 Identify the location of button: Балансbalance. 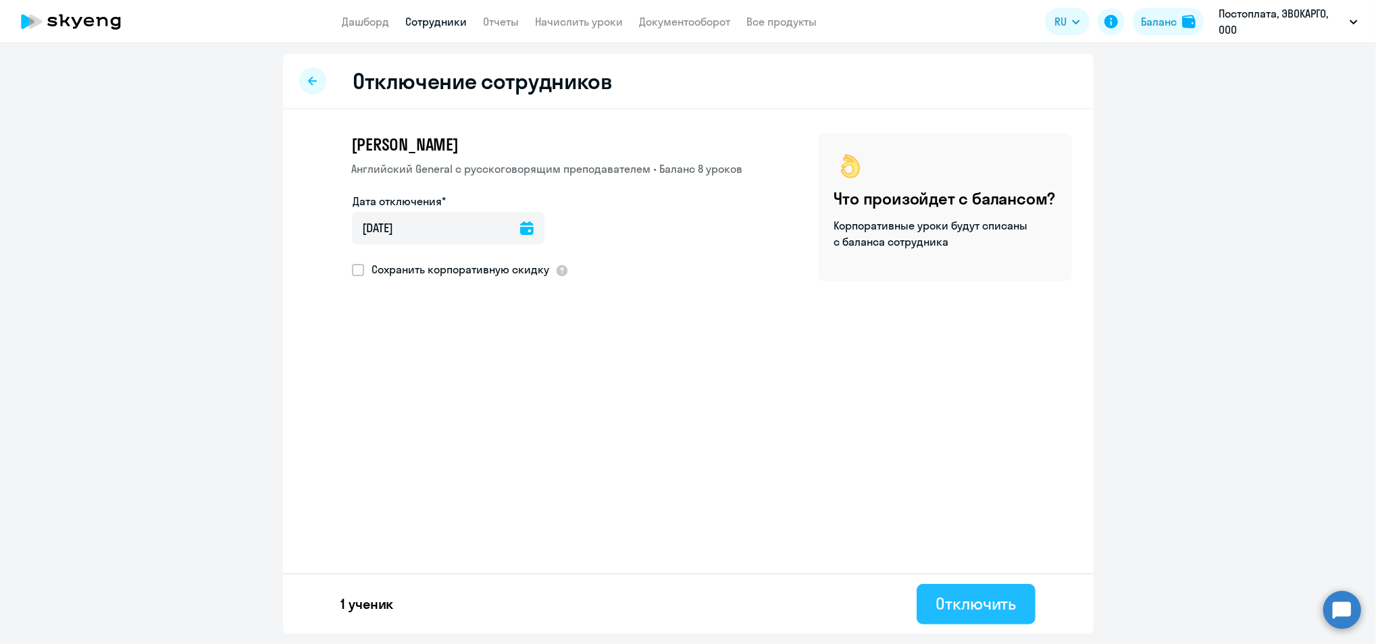
(1168, 22).